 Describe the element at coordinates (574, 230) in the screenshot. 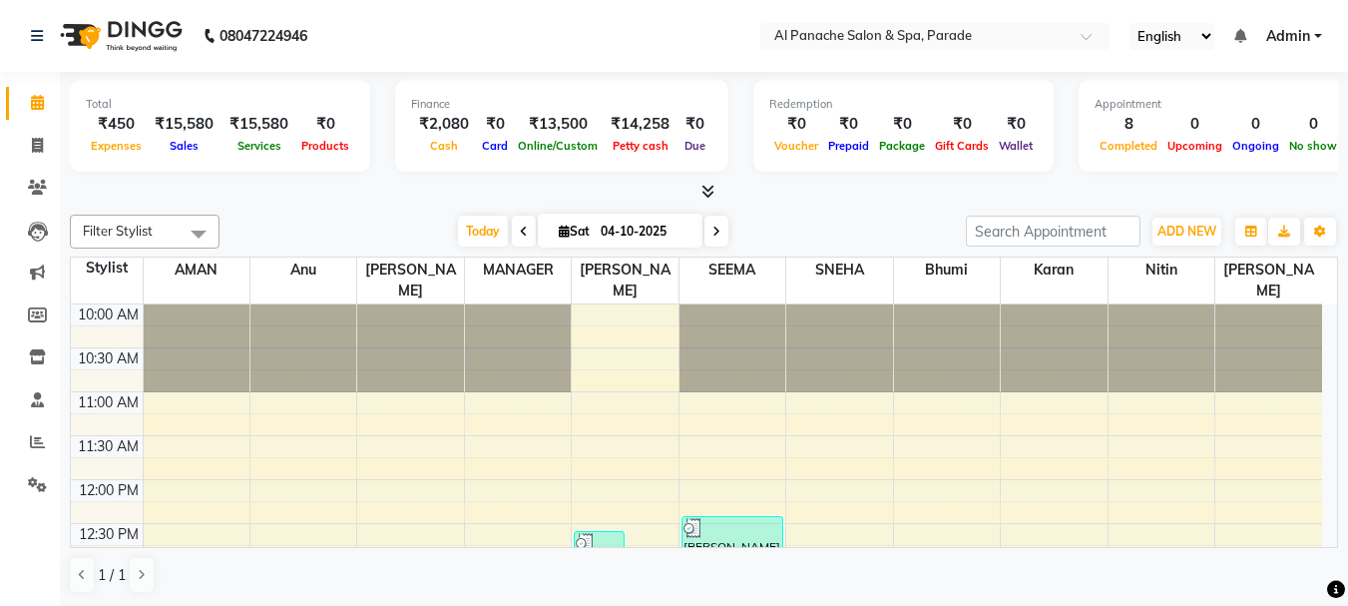

I see `span: Sat` at that location.